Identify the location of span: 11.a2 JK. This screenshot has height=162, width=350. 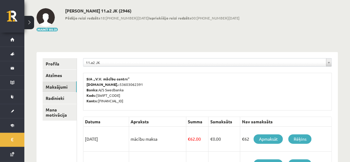
(205, 62).